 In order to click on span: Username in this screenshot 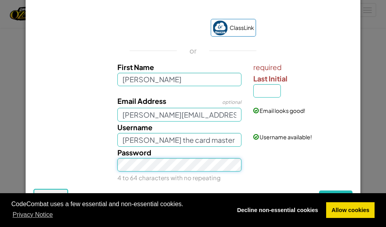, I will do `click(135, 127)`.